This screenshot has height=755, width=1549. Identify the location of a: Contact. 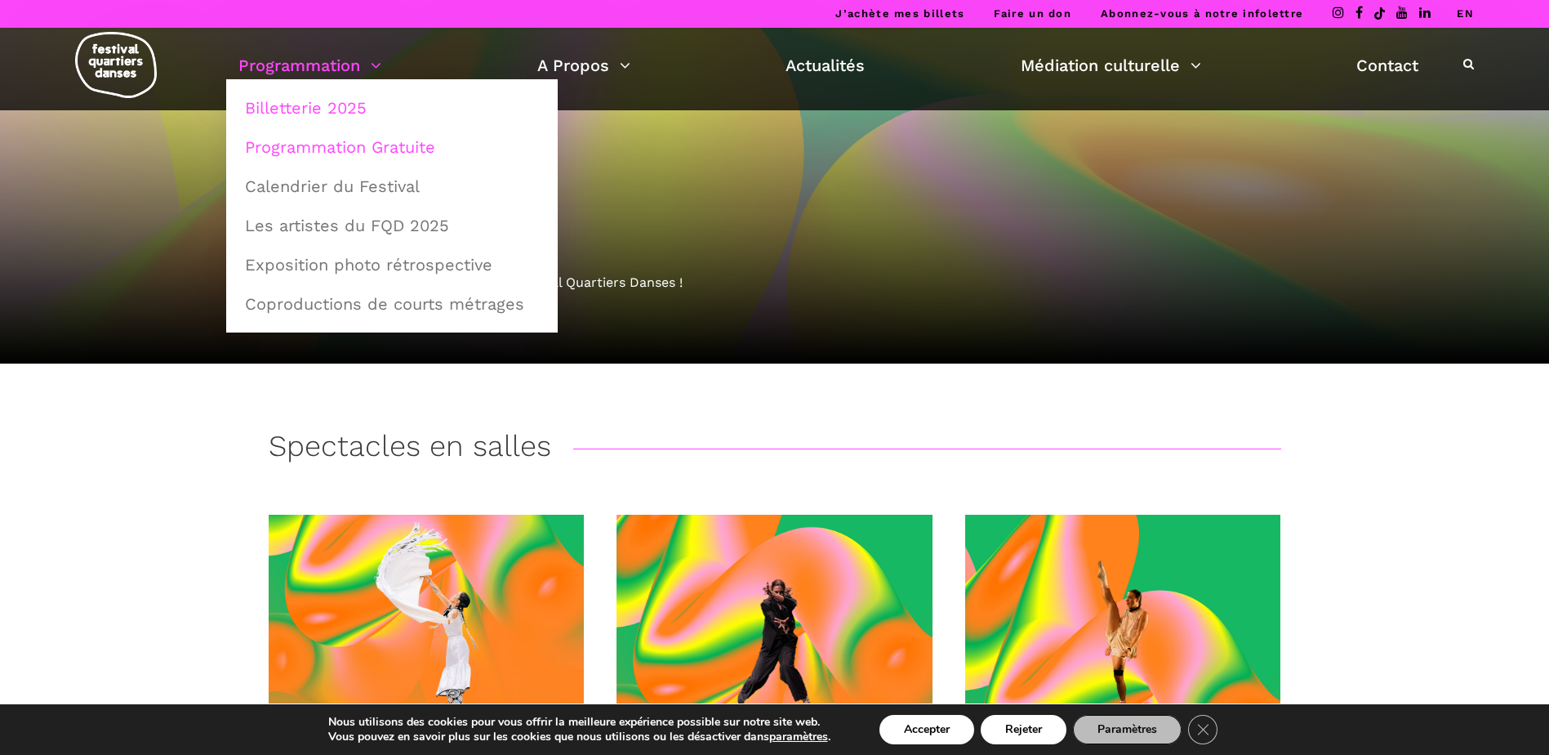
(1387, 65).